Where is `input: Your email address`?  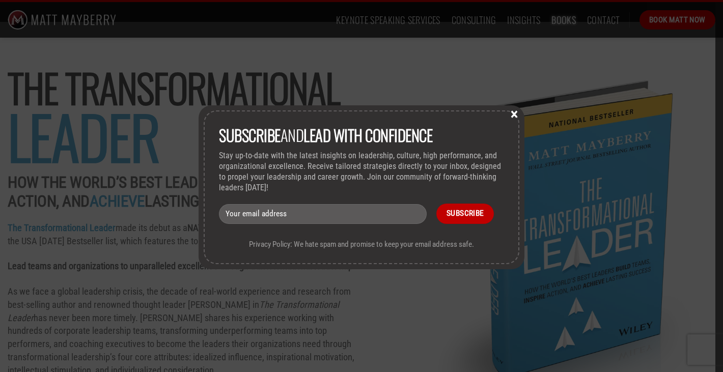
input: Your email address is located at coordinates (323, 214).